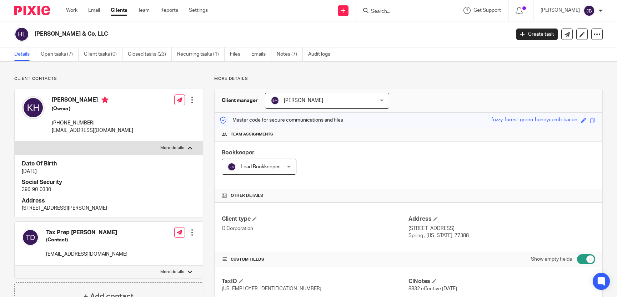 The width and height of the screenshot is (617, 297). Describe the element at coordinates (105, 100) in the screenshot. I see `i: Primary` at that location.